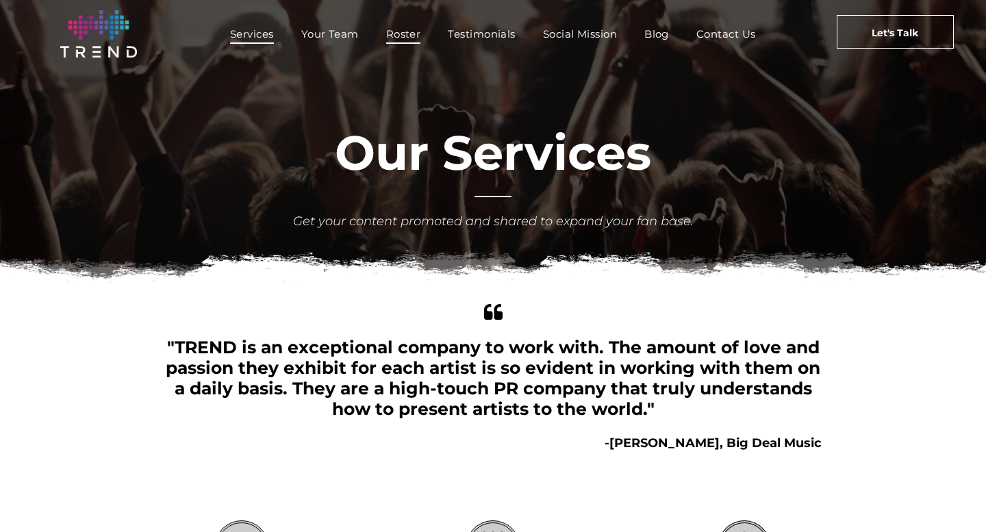 Image resolution: width=986 pixels, height=532 pixels. I want to click on span: "TREND is an exceptional company to work with. The amount of love and passion they exhibit for ea..., so click(493, 378).